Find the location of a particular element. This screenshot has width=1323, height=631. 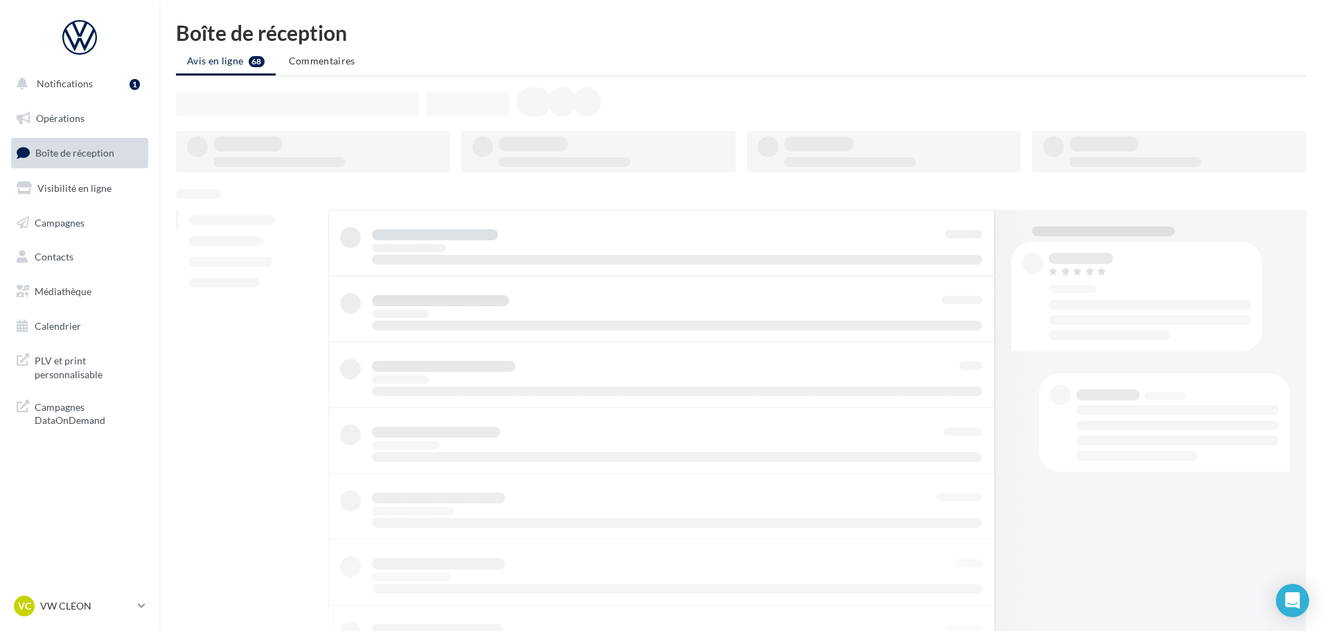

span: Campagnes is located at coordinates (60, 222).